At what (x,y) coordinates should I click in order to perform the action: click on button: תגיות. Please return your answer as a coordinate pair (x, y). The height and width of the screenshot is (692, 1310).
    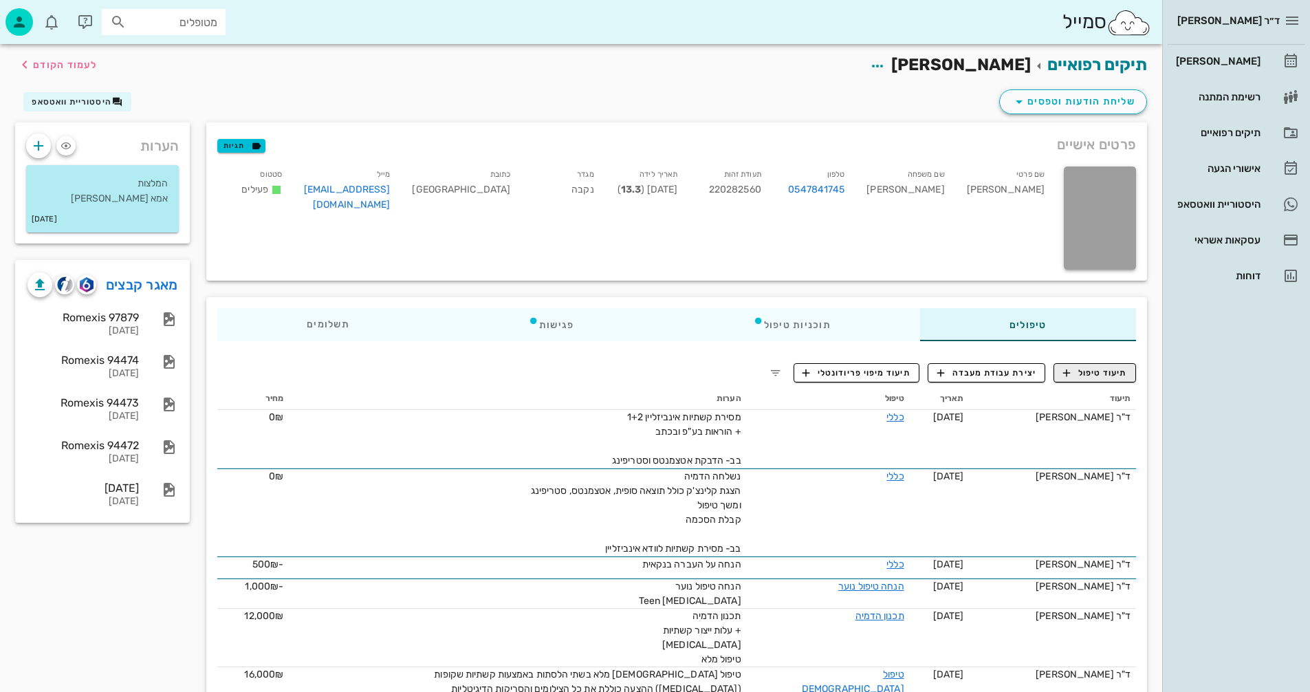
    Looking at the image, I should click on (241, 146).